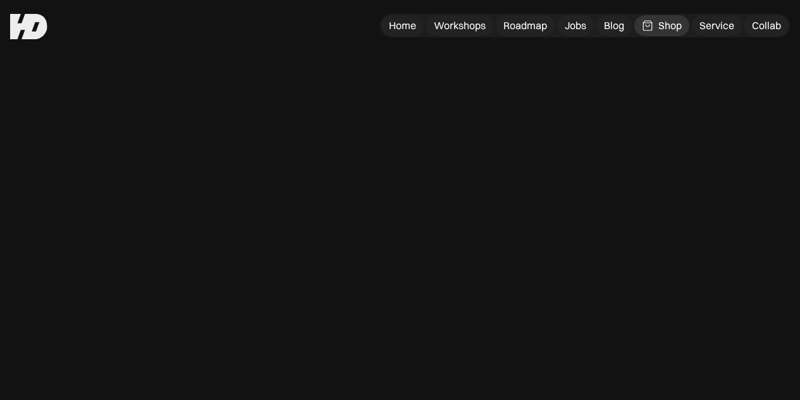 The height and width of the screenshot is (400, 800). Describe the element at coordinates (576, 25) in the screenshot. I see `div: Jobs` at that location.